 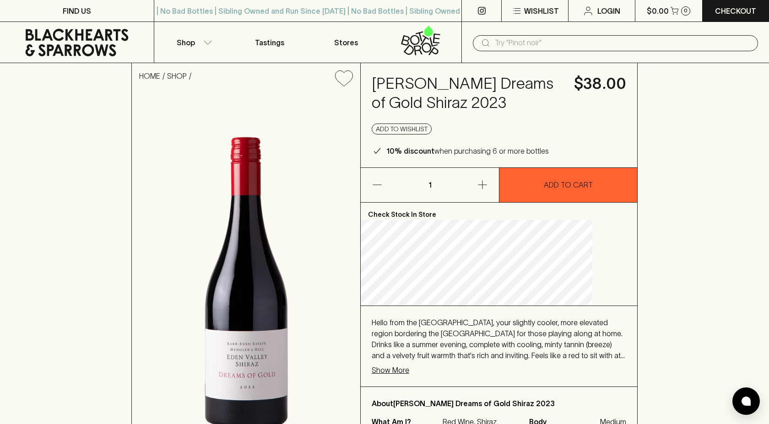 I want to click on input: Try "Pinot noir", so click(x=622, y=43).